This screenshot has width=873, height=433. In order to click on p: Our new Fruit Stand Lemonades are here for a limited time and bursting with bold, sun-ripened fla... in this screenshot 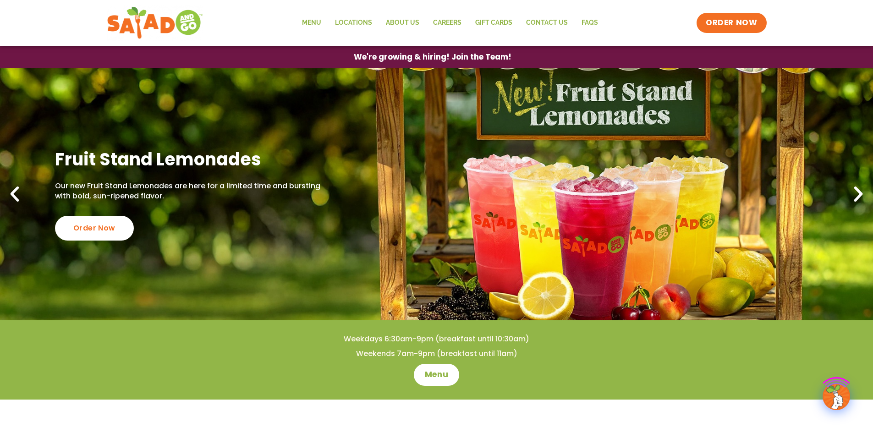, I will do `click(190, 191)`.